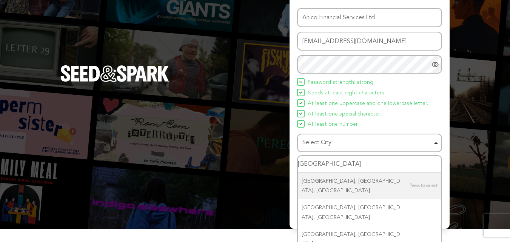 The width and height of the screenshot is (510, 242). I want to click on span: At least one number., so click(333, 125).